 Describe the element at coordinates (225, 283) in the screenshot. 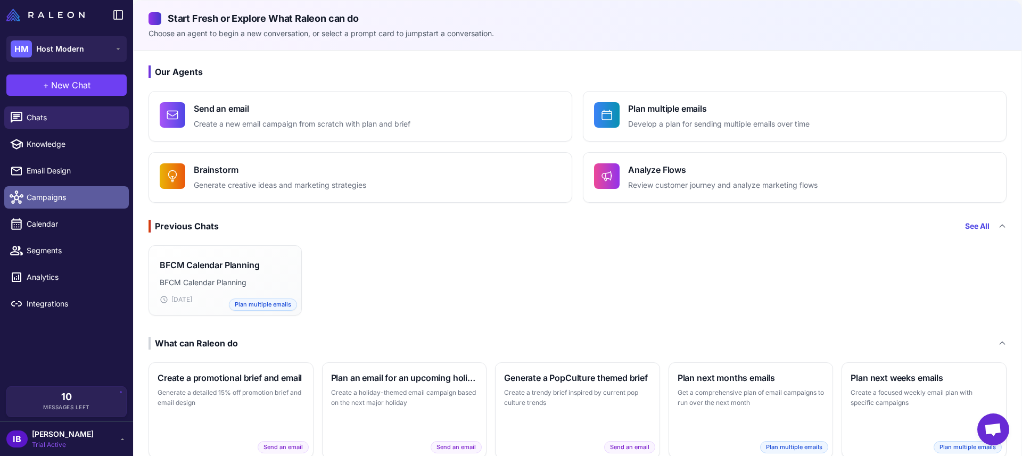

I see `p: BFCM Calendar Planning` at that location.